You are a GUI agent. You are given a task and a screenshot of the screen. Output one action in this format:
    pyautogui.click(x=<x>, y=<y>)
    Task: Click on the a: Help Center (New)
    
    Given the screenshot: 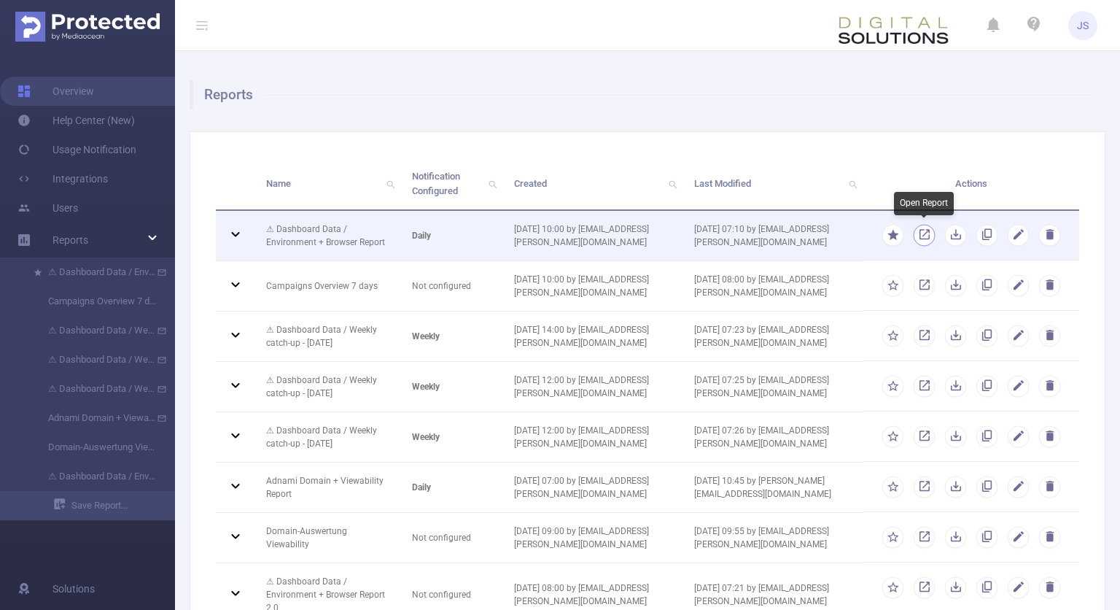 What is the action you would take?
    pyautogui.click(x=76, y=120)
    